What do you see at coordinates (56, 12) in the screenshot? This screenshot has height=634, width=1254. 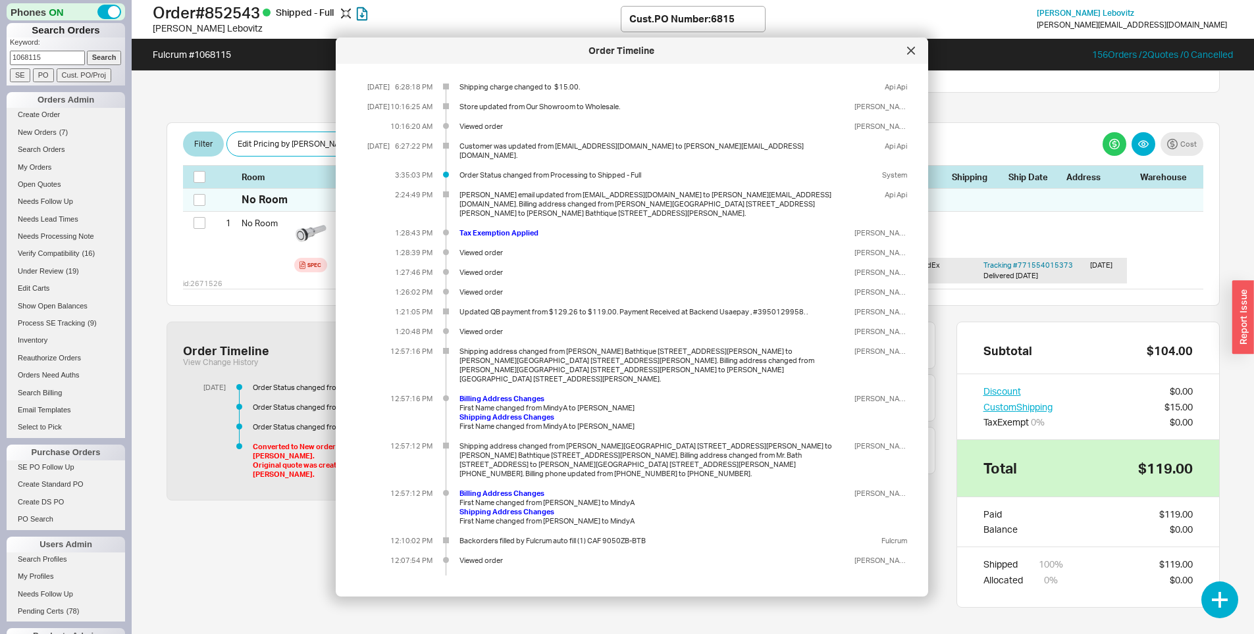 I see `span: ON` at bounding box center [56, 12].